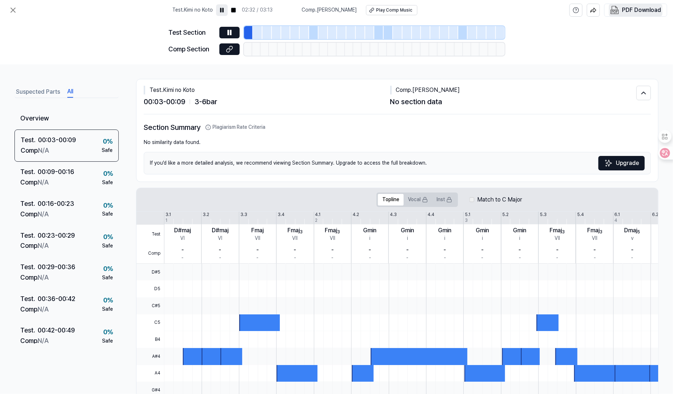 The width and height of the screenshot is (673, 394). Describe the element at coordinates (514, 102) in the screenshot. I see `div: No section data` at that location.